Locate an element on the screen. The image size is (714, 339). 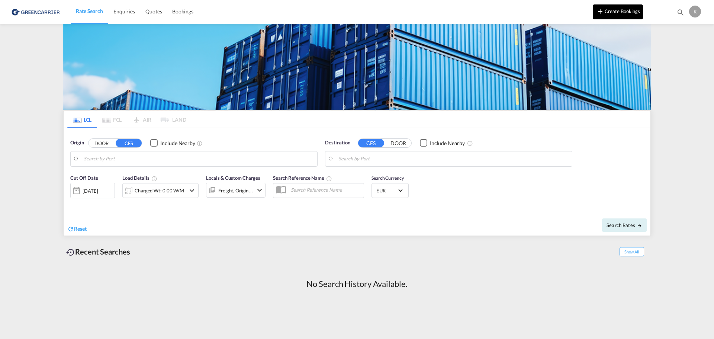
button: Search Ratesicon-arrow-right is located at coordinates (624, 225).